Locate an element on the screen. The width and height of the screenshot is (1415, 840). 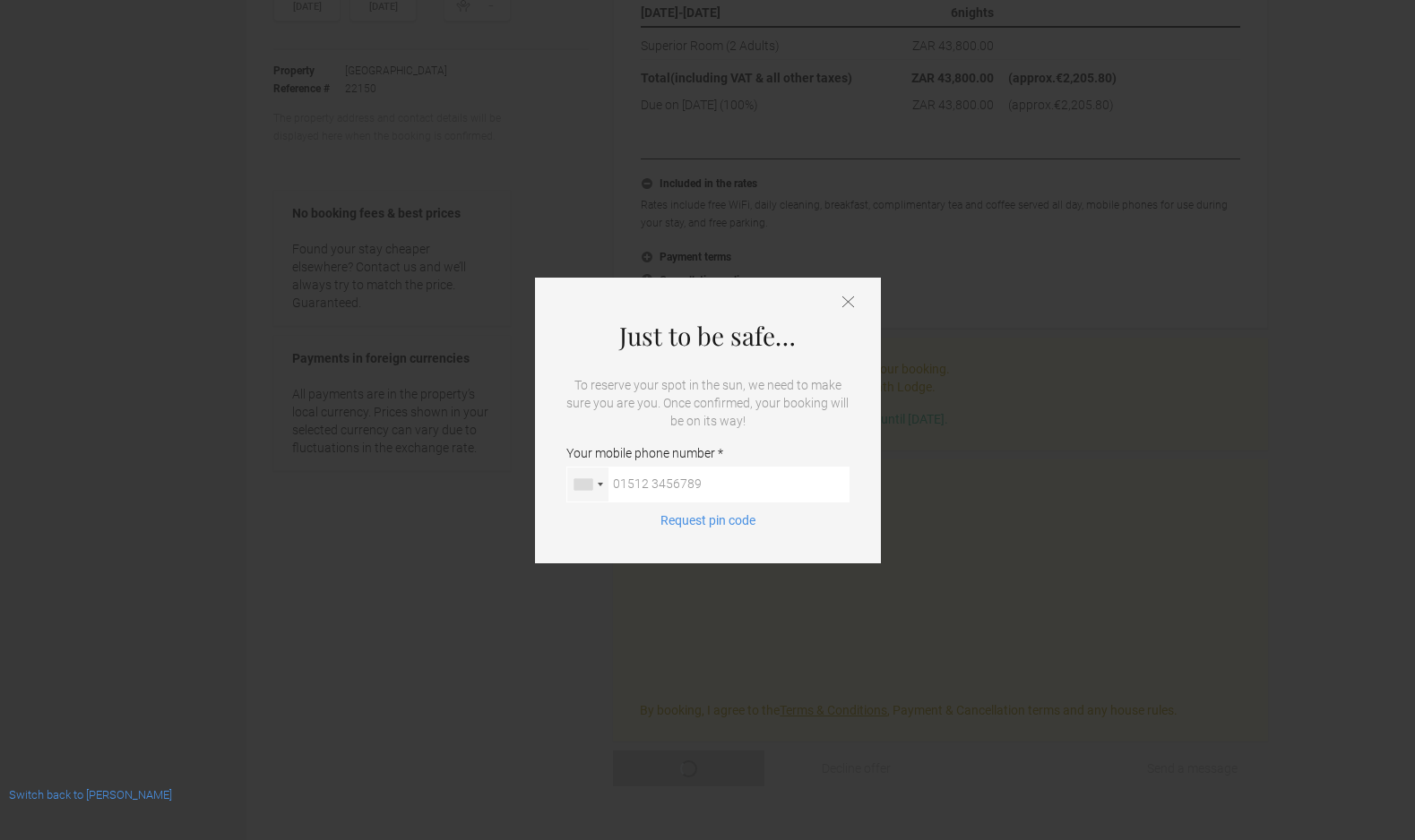
button: Request pin code is located at coordinates (708, 520).